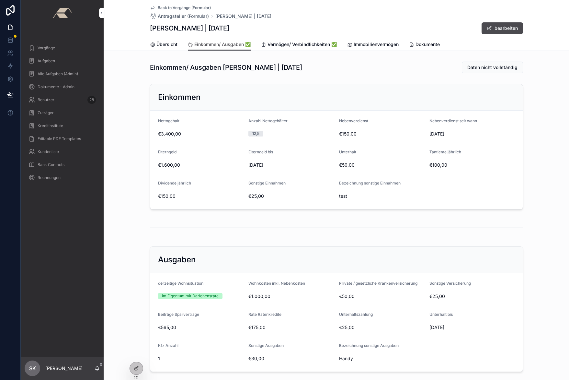 Image resolution: width=569 pixels, height=380 pixels. I want to click on a: Kundenliste, so click(62, 152).